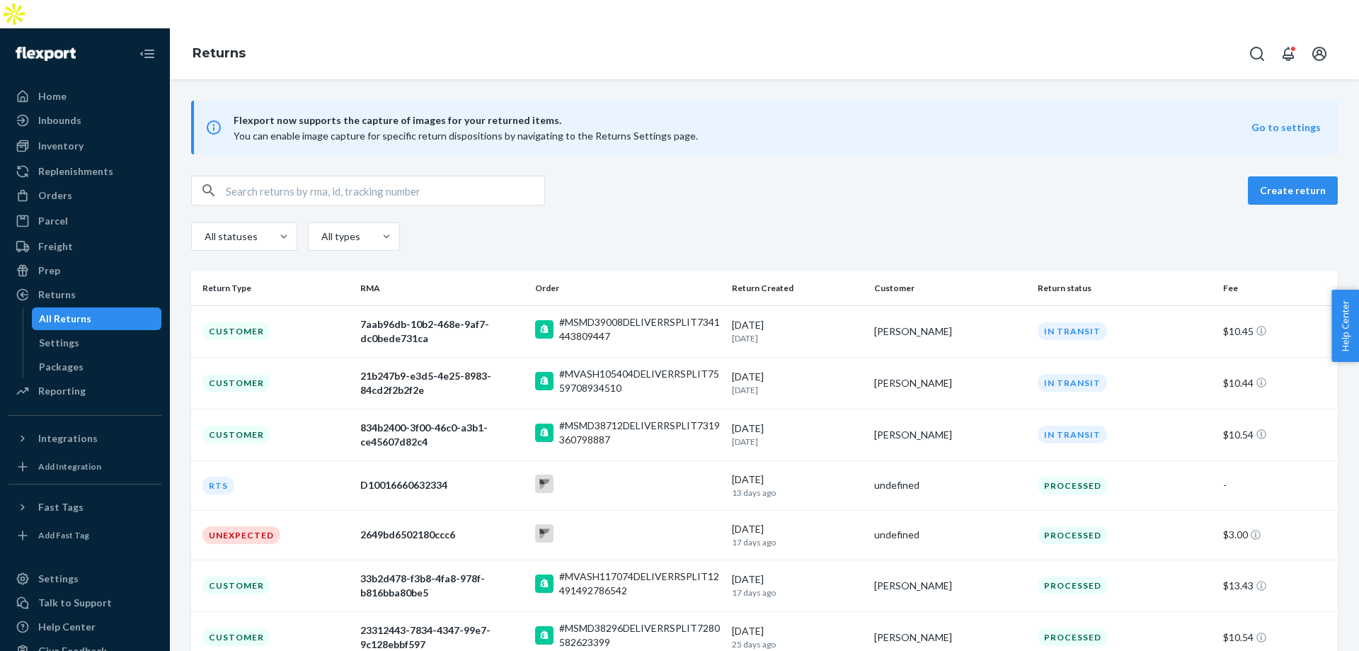  Describe the element at coordinates (640, 583) in the screenshot. I see `div: #MVASH117074DELIVERRSPLIT12491492786542` at that location.